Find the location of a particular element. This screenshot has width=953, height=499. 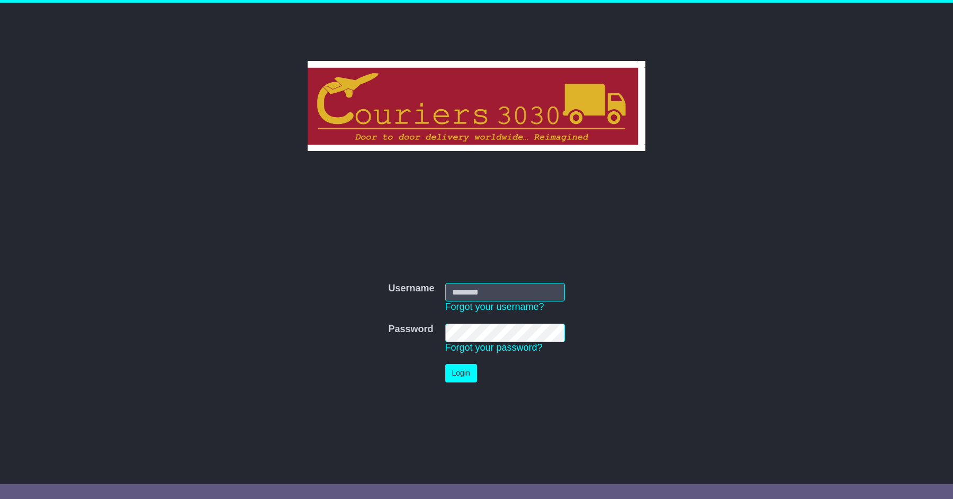

img: Couriers 3030 is located at coordinates (476, 106).